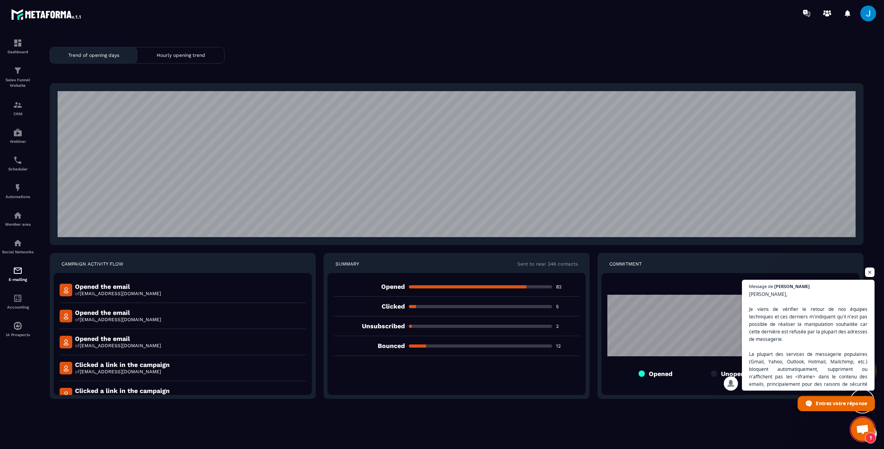  I want to click on p: CAMPAIGN ACTIVITY FLOW, so click(92, 264).